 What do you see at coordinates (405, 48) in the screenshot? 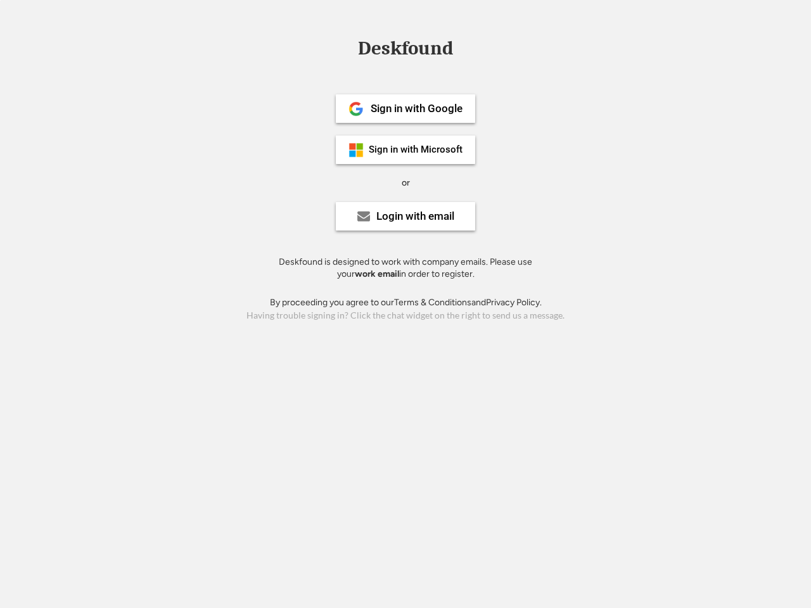
I see `div: Deskfound` at bounding box center [405, 48].